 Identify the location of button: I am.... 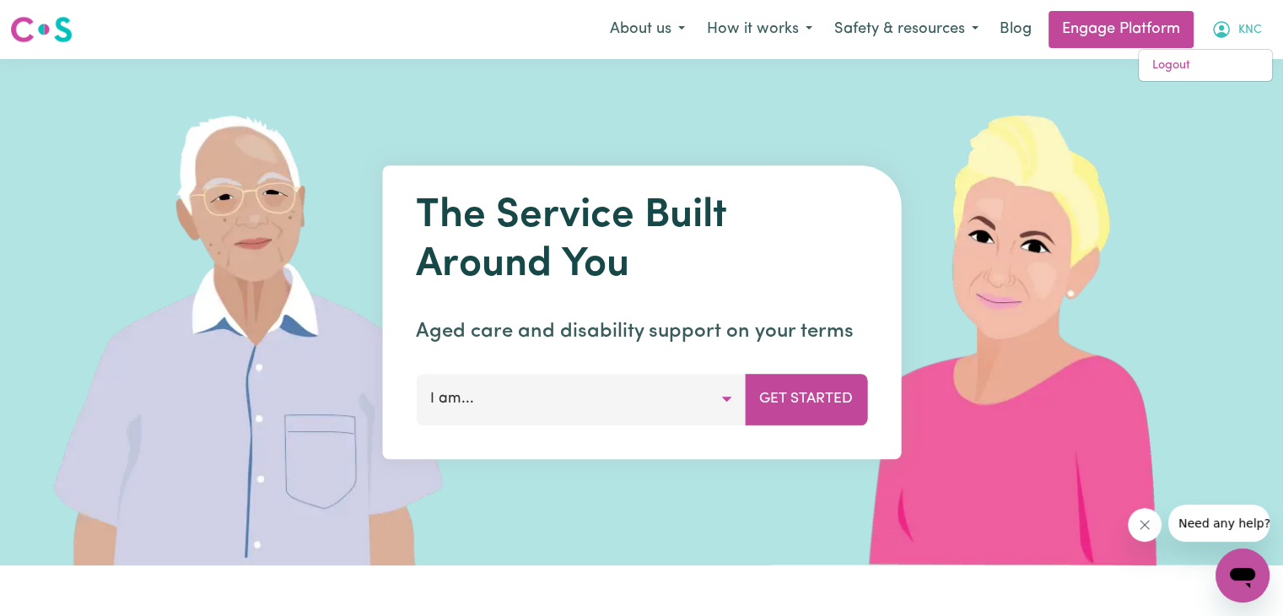
(580, 399).